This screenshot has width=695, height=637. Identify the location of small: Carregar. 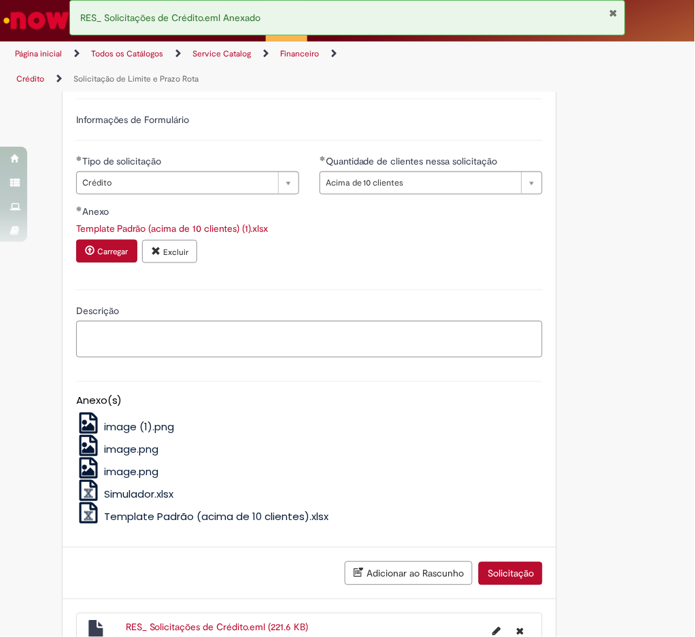
(113, 252).